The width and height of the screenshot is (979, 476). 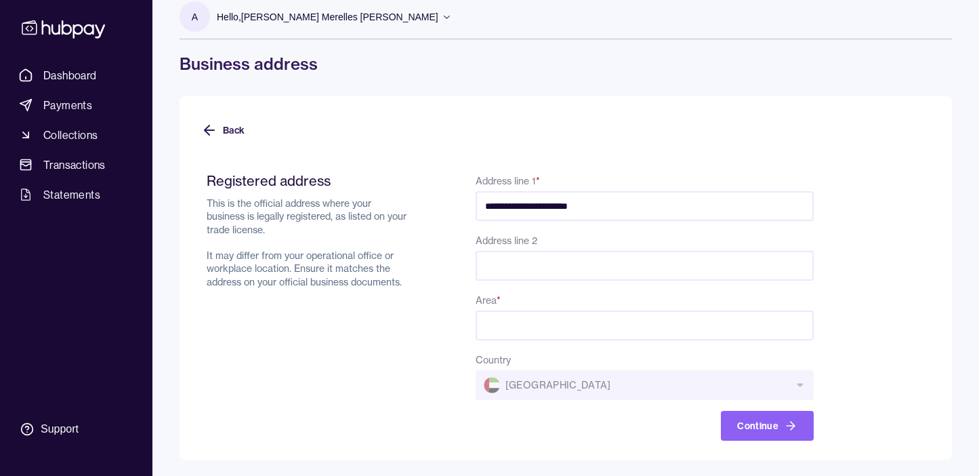 What do you see at coordinates (308, 243) in the screenshot?
I see `p: This is the official address where your business is legally registered, as listed on your trade l...` at bounding box center [308, 243].